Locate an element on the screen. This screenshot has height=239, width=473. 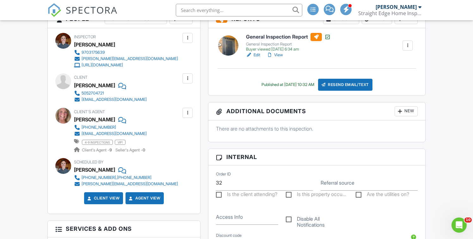
span: Client is located at coordinates (81, 77).